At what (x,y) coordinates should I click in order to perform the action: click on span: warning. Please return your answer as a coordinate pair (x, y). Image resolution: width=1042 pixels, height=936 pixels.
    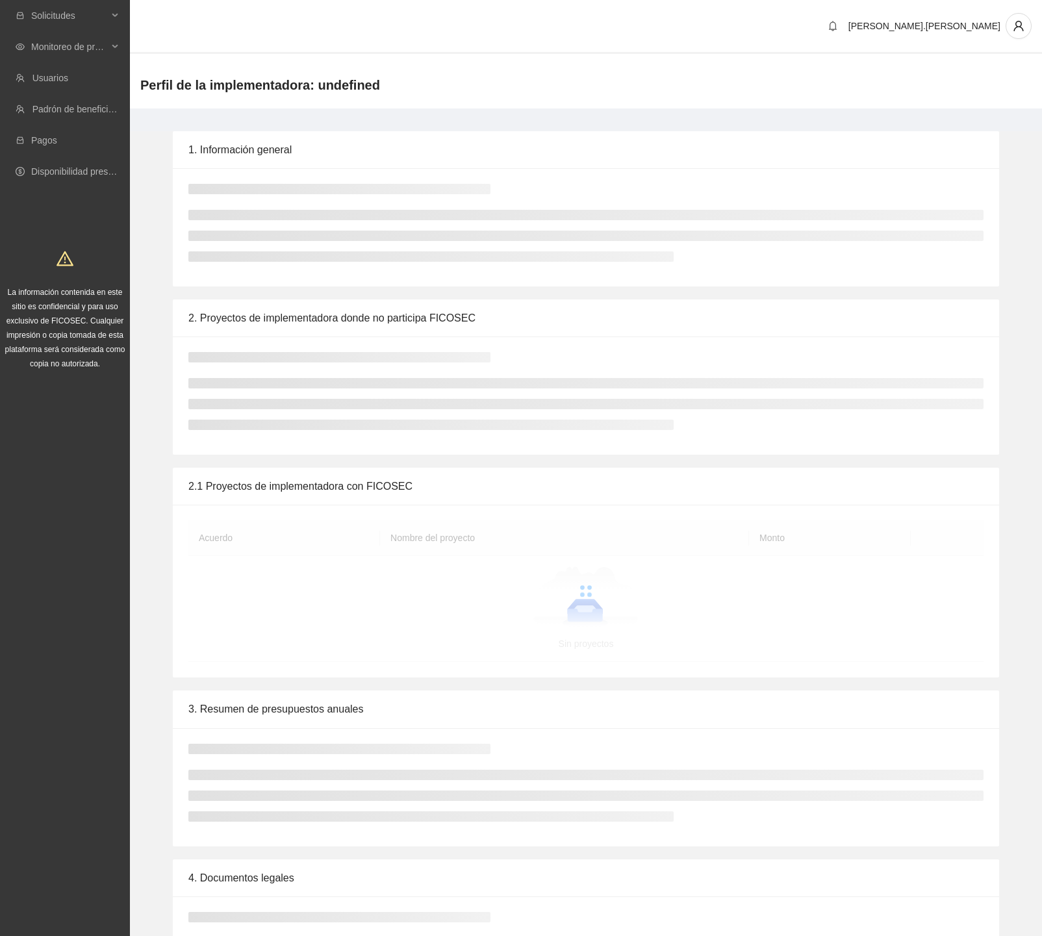
    Looking at the image, I should click on (65, 259).